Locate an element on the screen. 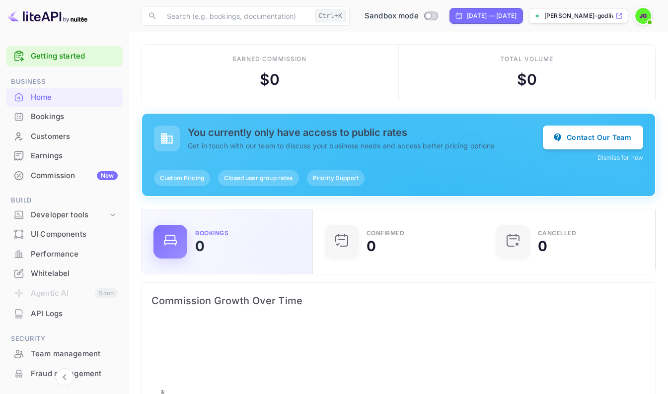 The image size is (668, 394). p: Get in touch with our team to discuss your business needs and access better pricing options is located at coordinates (365, 146).